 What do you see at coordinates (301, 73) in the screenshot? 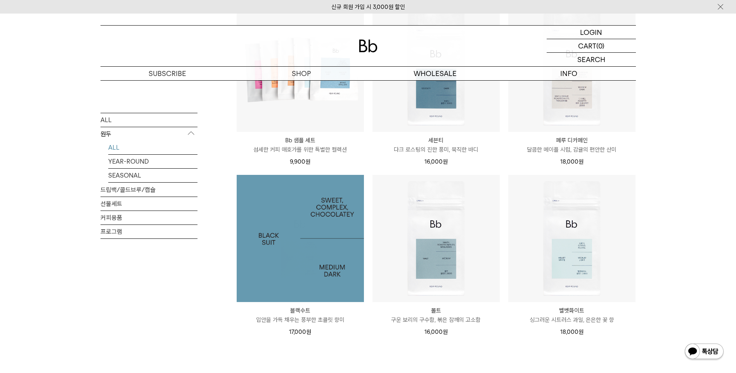
I see `p: SHOP` at bounding box center [301, 73].